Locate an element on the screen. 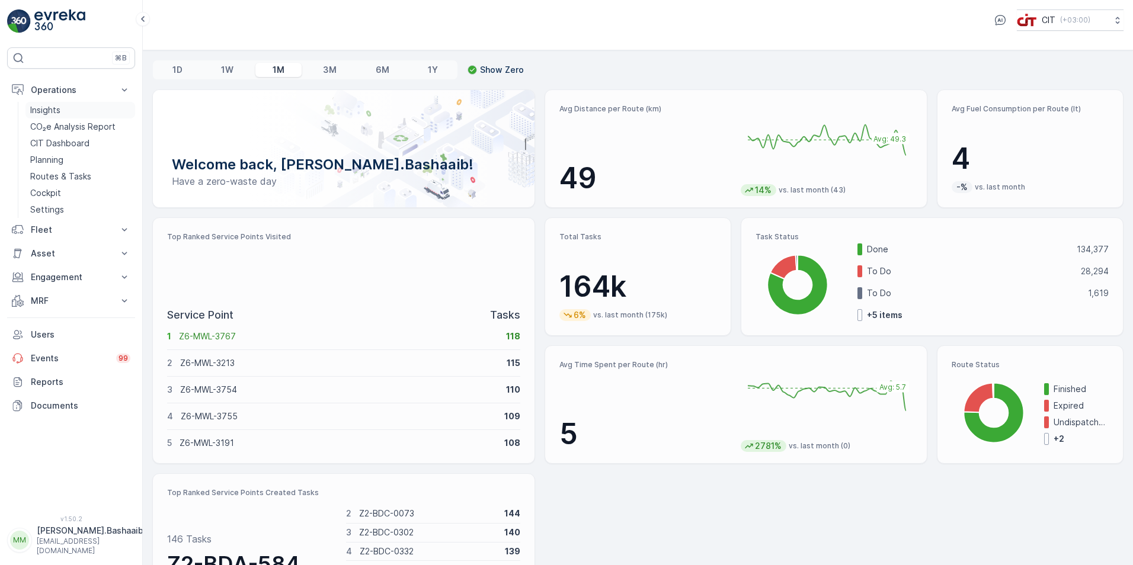 The width and height of the screenshot is (1133, 565). div: MM is located at coordinates (20, 541).